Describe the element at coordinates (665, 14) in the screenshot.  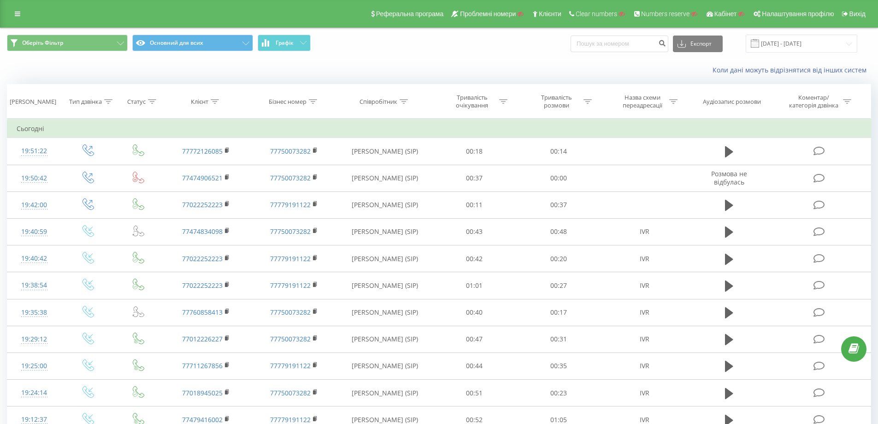
I see `span: Numbers reserve` at that location.